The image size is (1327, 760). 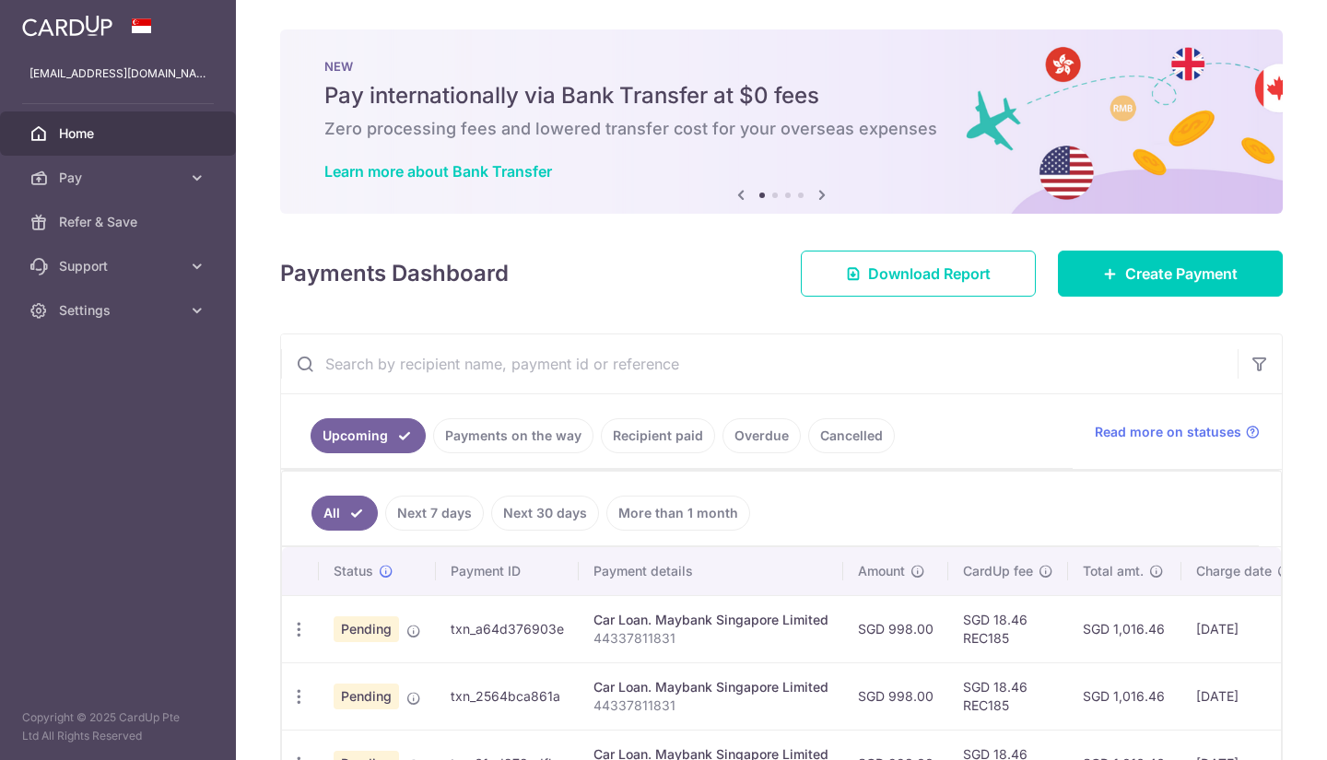 What do you see at coordinates (1168, 432) in the screenshot?
I see `span: Read more on statuses` at bounding box center [1168, 432].